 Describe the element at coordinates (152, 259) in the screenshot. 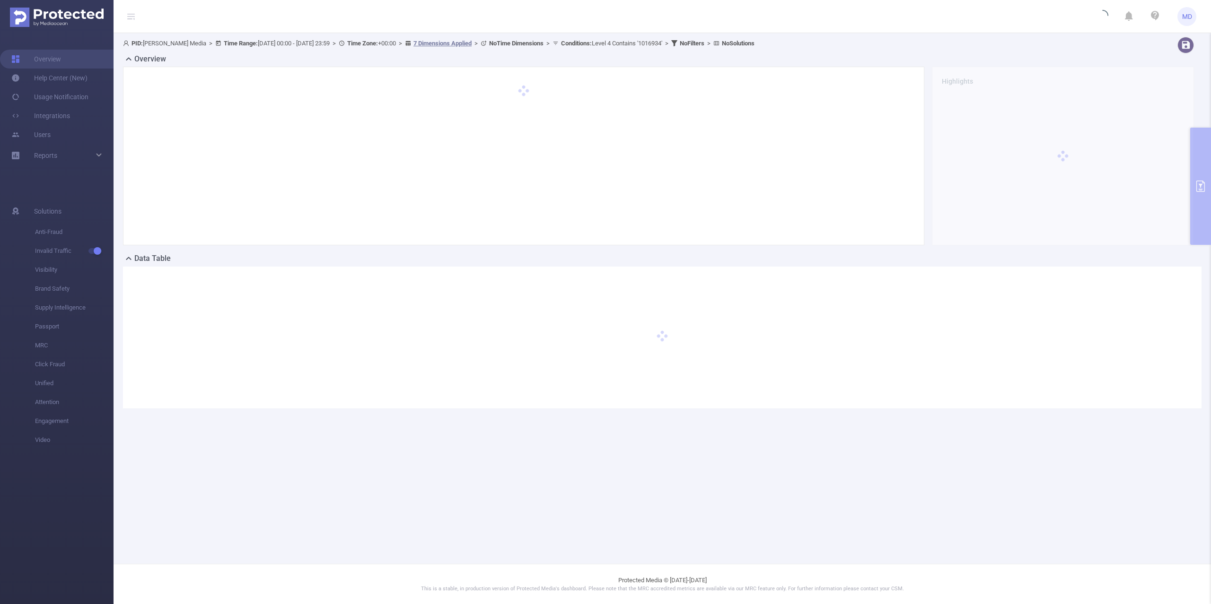

I see `h2: Data Table` at that location.